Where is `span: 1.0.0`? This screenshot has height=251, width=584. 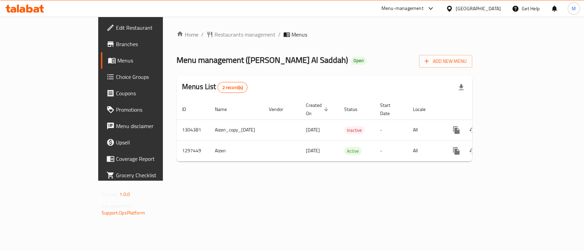 span: 1.0.0 is located at coordinates (124, 195).